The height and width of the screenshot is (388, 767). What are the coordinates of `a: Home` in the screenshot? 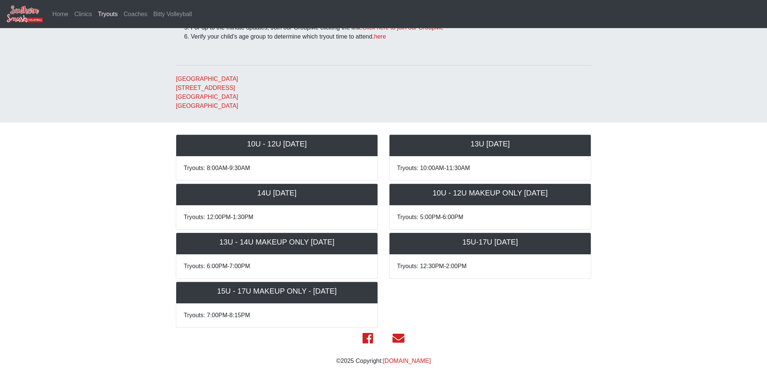 It's located at (60, 14).